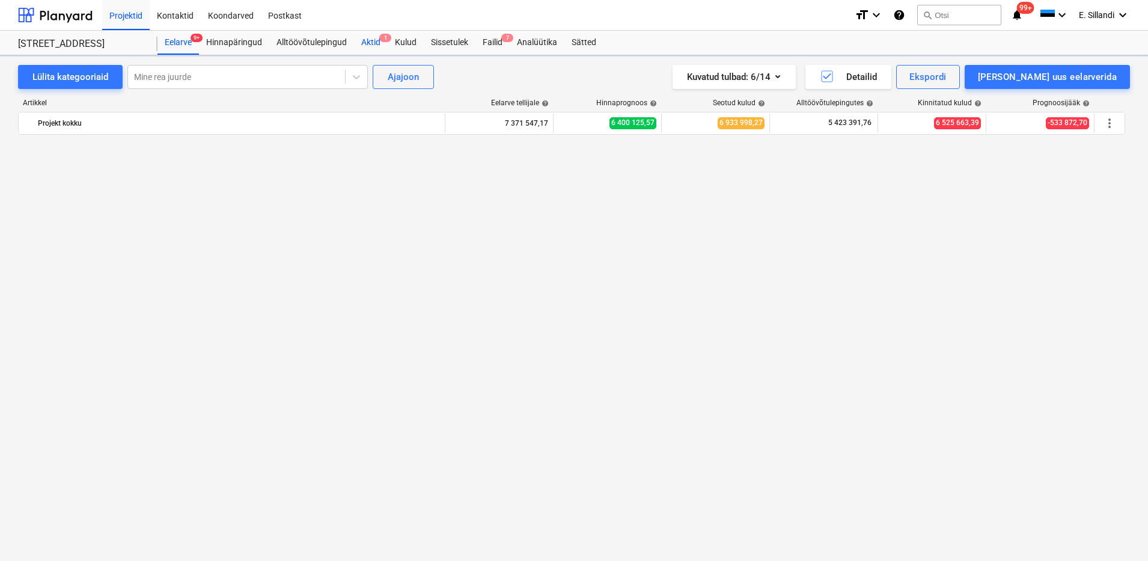 The height and width of the screenshot is (561, 1148). What do you see at coordinates (1025, 8) in the screenshot?
I see `span: 99+` at bounding box center [1025, 8].